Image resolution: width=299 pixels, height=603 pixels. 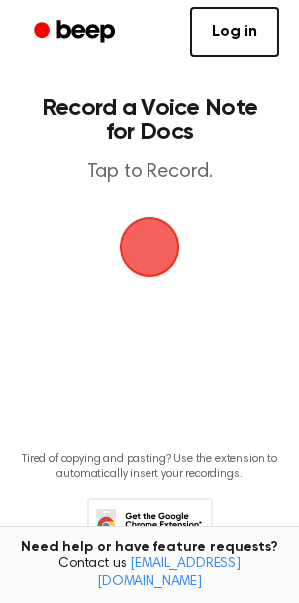 What do you see at coordinates (150, 573) in the screenshot?
I see `span: Contact us` at bounding box center [150, 573].